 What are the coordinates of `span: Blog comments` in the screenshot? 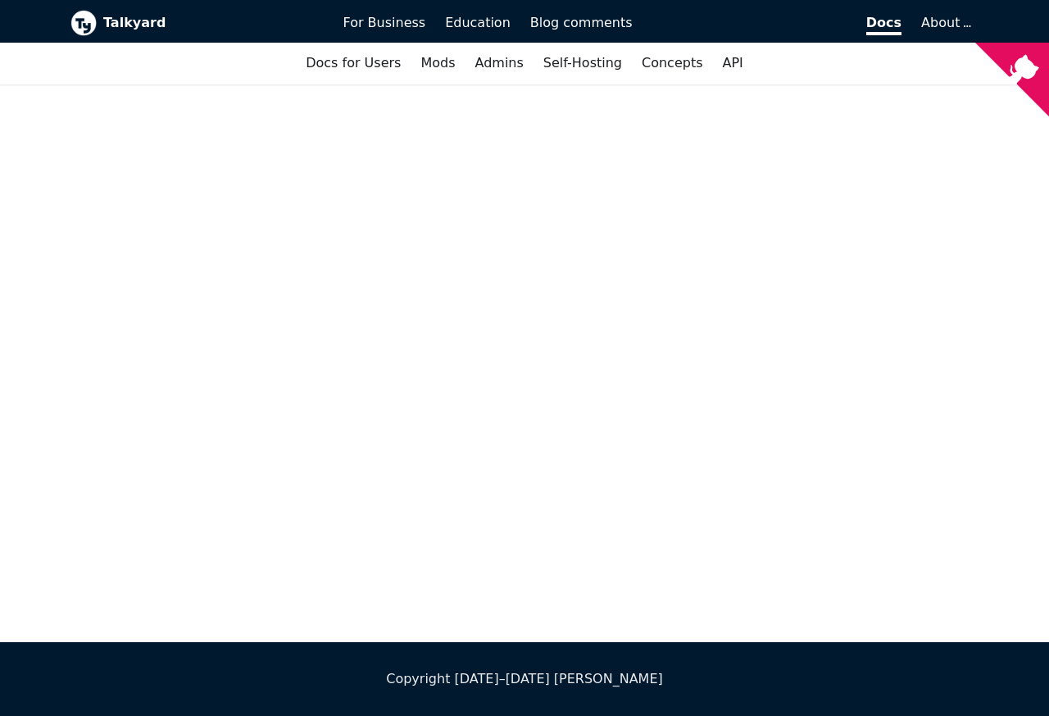 It's located at (581, 22).